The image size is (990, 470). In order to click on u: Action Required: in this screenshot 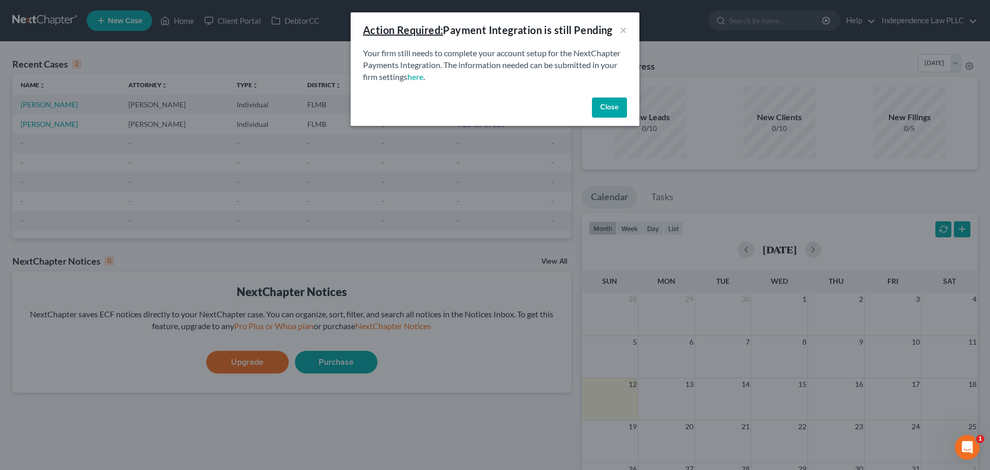, I will do `click(403, 30)`.